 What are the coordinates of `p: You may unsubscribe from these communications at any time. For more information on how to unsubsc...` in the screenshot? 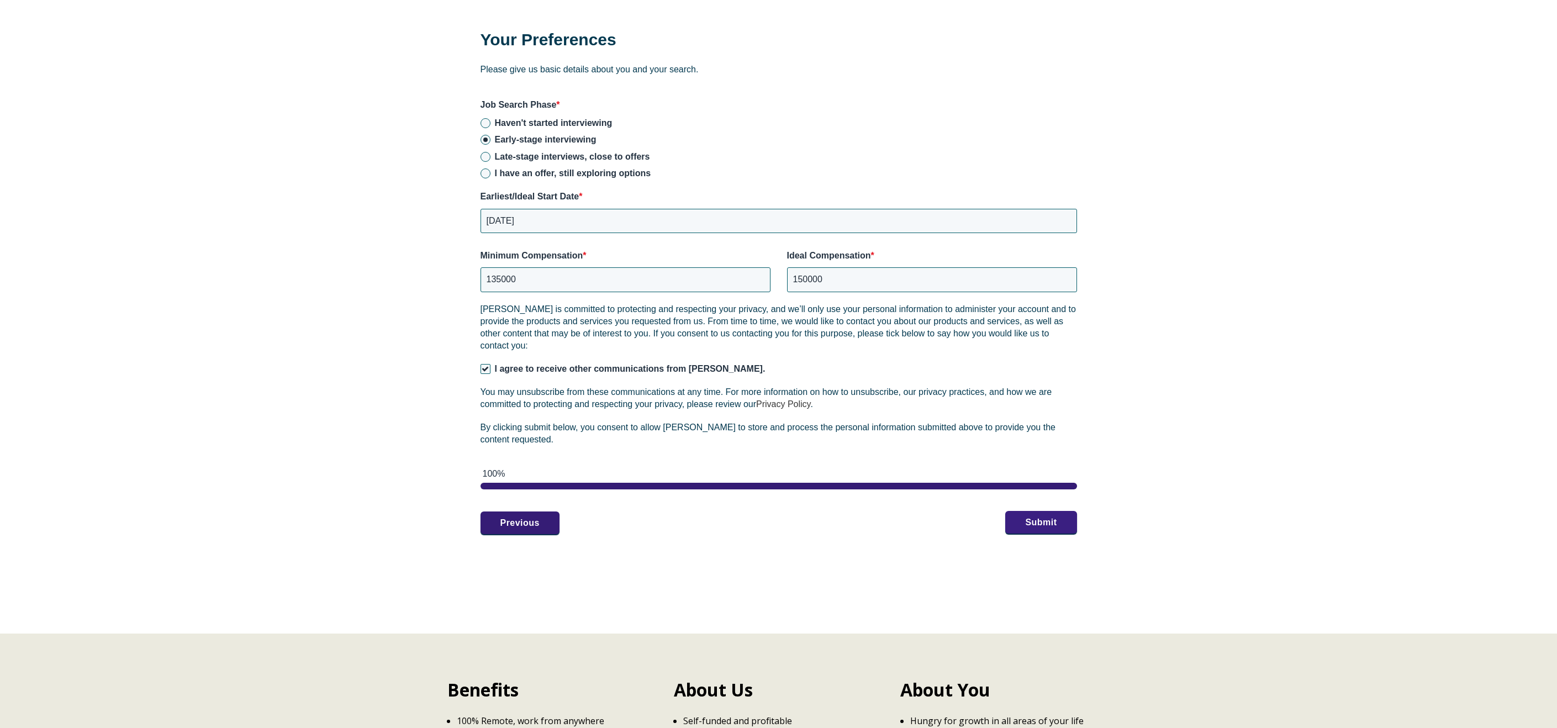 It's located at (779, 398).